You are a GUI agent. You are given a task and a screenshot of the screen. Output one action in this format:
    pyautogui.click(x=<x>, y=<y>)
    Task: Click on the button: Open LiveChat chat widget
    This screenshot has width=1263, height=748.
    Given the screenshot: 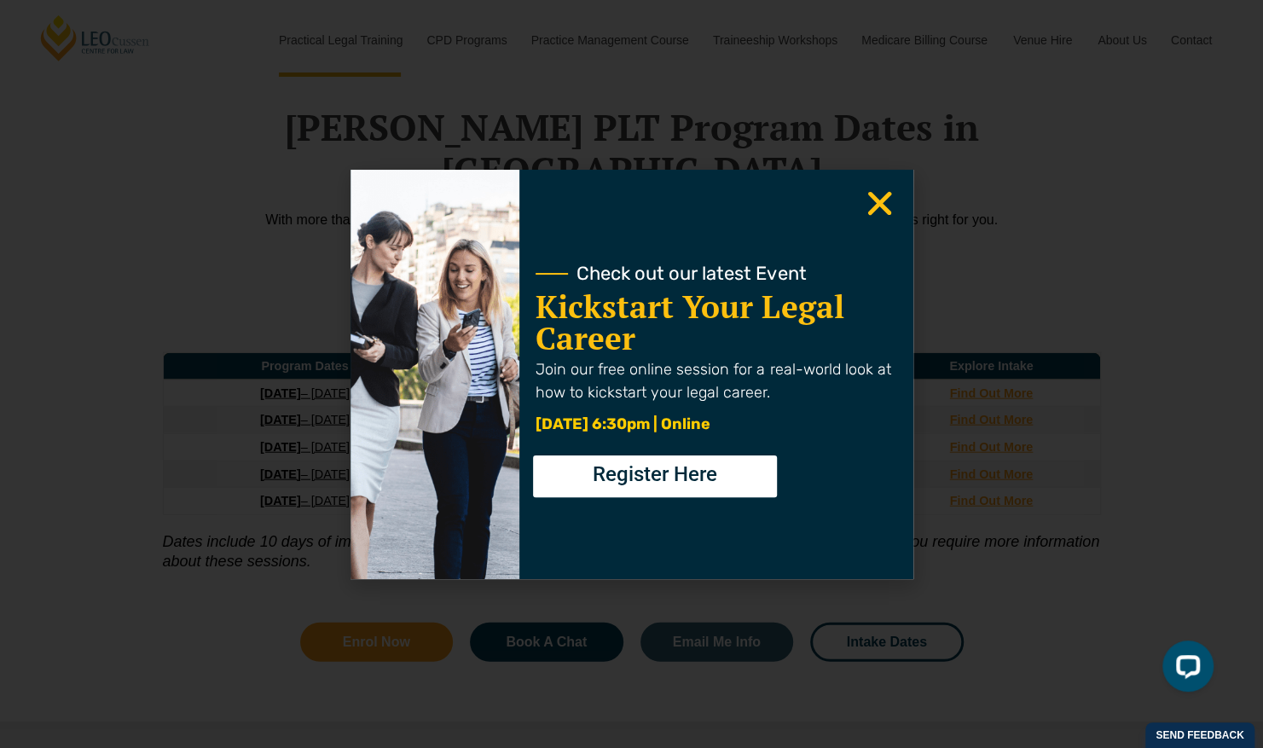 What is the action you would take?
    pyautogui.click(x=39, y=32)
    